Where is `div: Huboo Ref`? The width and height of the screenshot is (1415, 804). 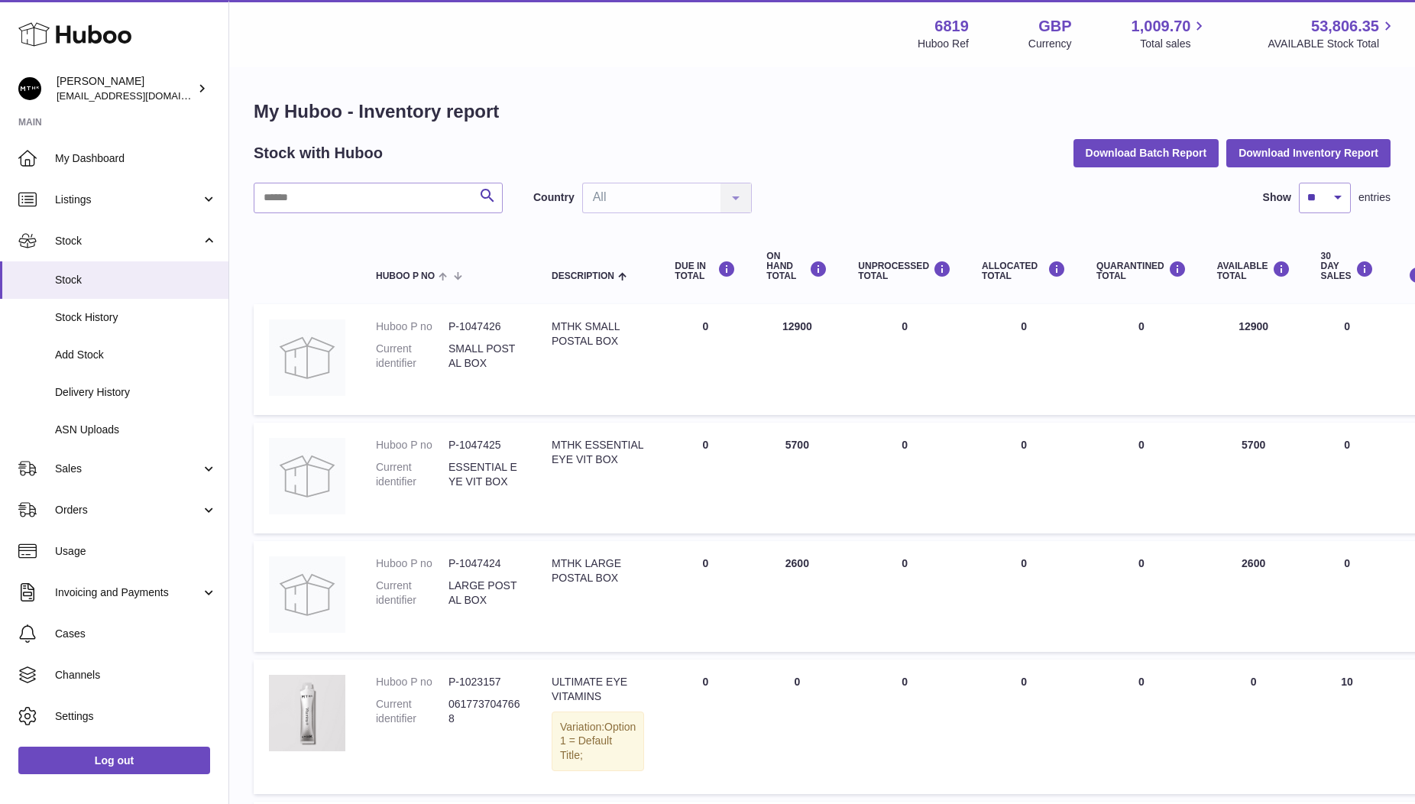
div: Huboo Ref is located at coordinates (943, 44).